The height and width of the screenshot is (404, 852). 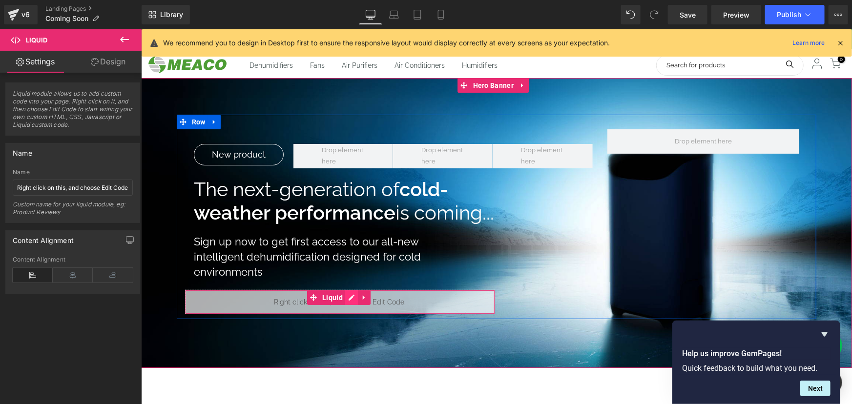 I want to click on button: Publish, so click(x=795, y=15).